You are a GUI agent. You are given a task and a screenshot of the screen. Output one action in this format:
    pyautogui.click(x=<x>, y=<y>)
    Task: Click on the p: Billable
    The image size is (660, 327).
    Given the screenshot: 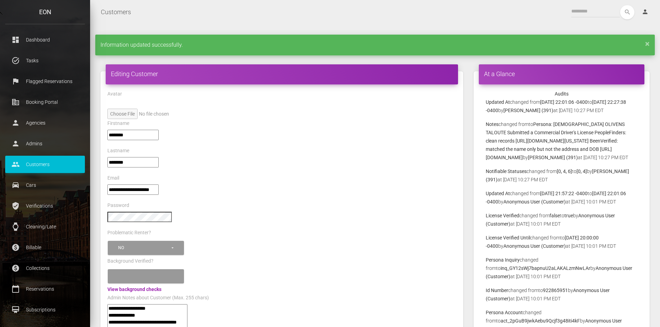 What is the action you would take?
    pyautogui.click(x=45, y=248)
    